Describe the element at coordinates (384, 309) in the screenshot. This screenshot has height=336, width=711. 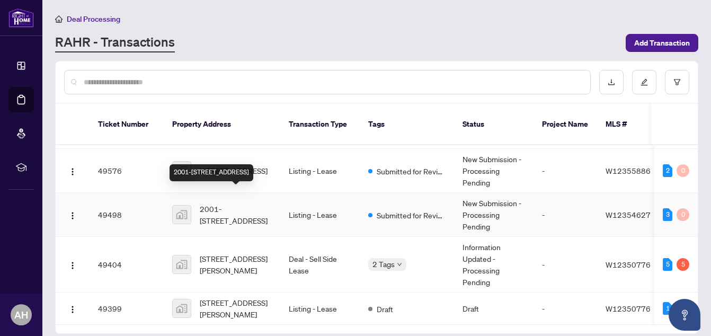
I see `span: Draft` at that location.